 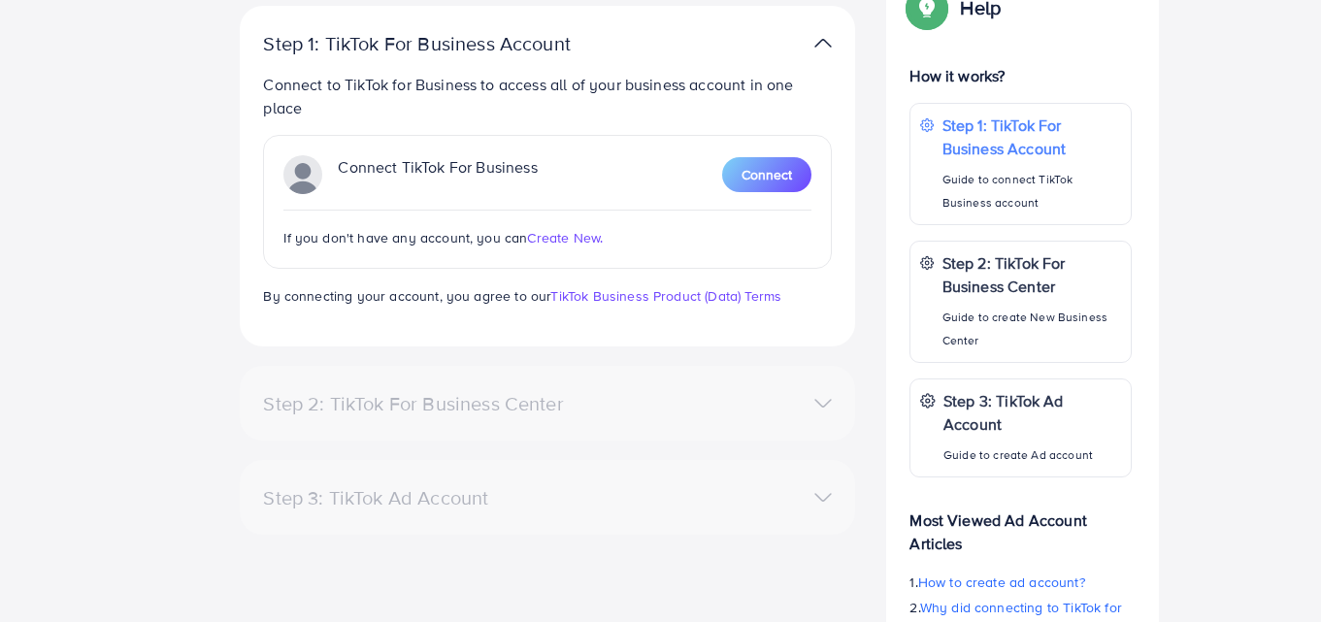 What do you see at coordinates (565, 238) in the screenshot?
I see `span: Create New.` at bounding box center [565, 238].